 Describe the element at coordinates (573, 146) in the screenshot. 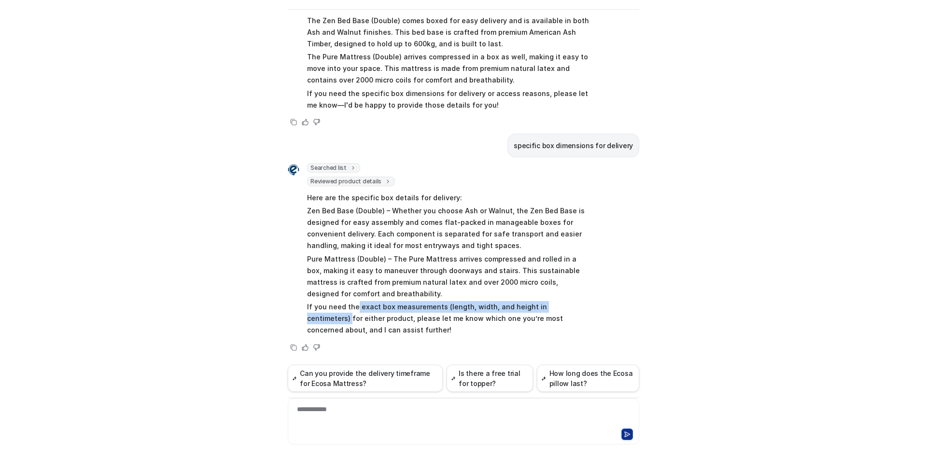

I see `p: specific box dimensions for delivery` at that location.